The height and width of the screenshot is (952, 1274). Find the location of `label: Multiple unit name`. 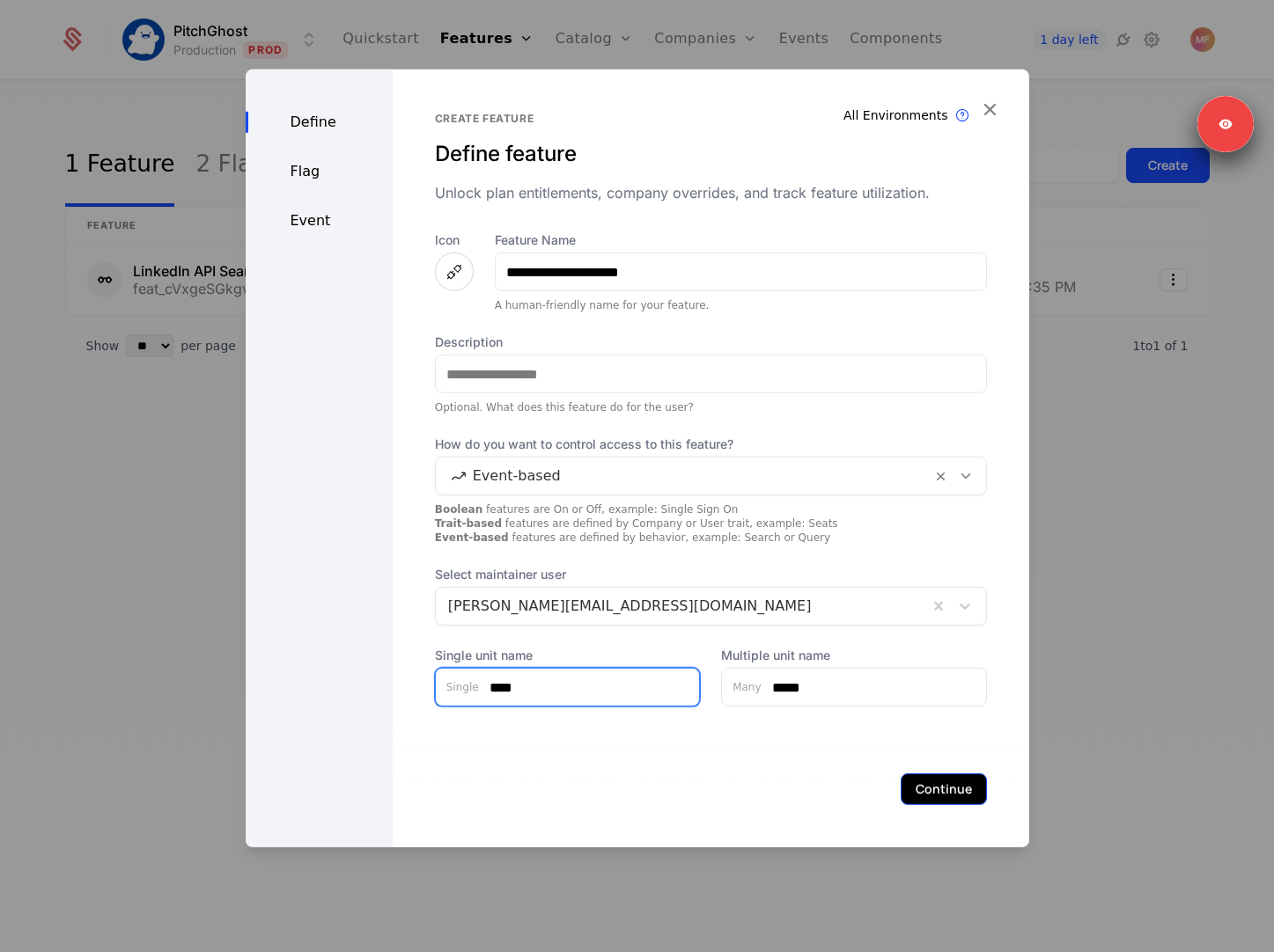

label: Multiple unit name is located at coordinates (853, 656).